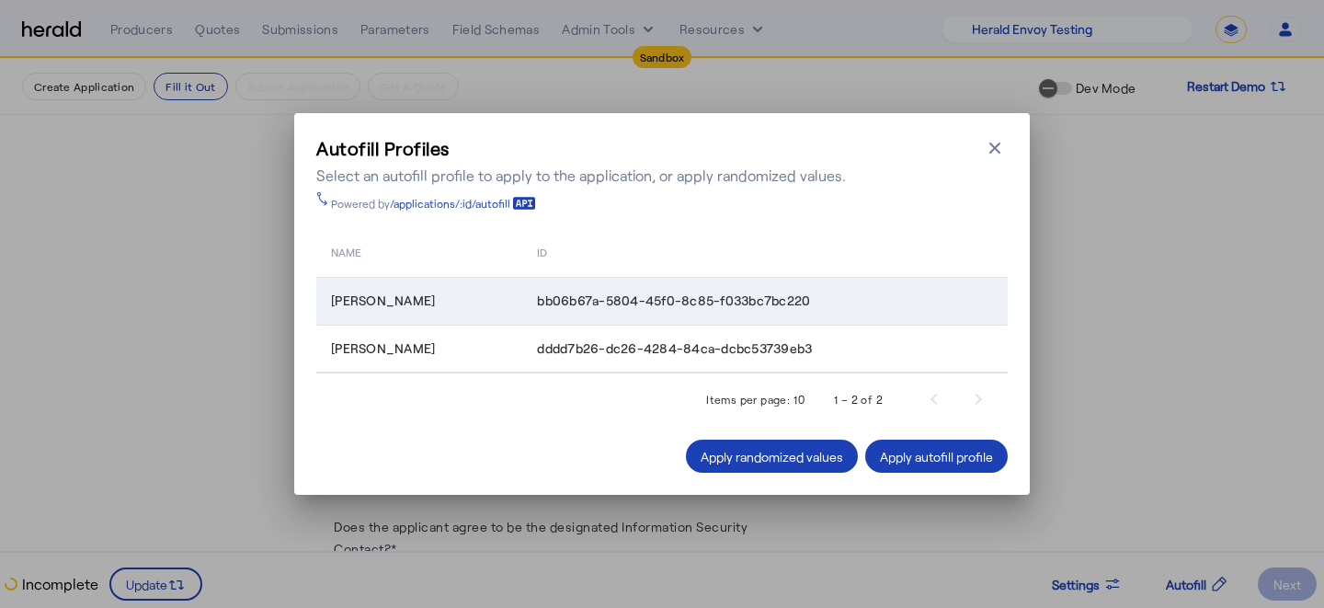  What do you see at coordinates (433, 203) in the screenshot?
I see `div: Powered by` at bounding box center [433, 203].